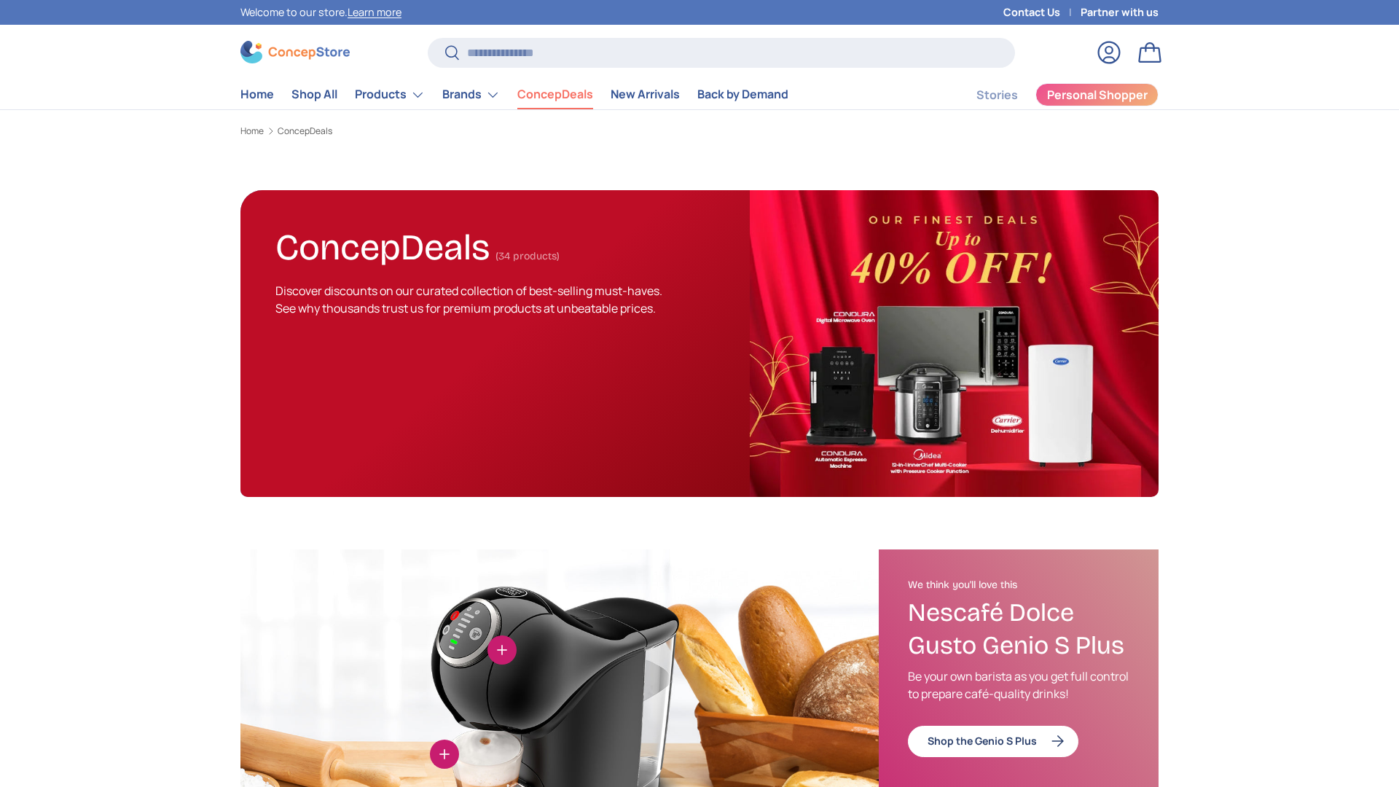  What do you see at coordinates (374, 12) in the screenshot?
I see `a: Learn more` at bounding box center [374, 12].